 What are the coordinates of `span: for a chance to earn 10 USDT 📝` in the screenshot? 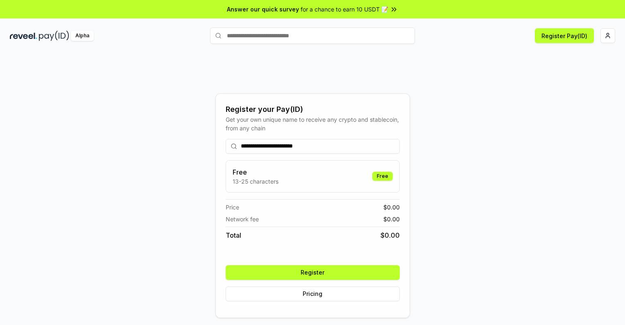 It's located at (344, 9).